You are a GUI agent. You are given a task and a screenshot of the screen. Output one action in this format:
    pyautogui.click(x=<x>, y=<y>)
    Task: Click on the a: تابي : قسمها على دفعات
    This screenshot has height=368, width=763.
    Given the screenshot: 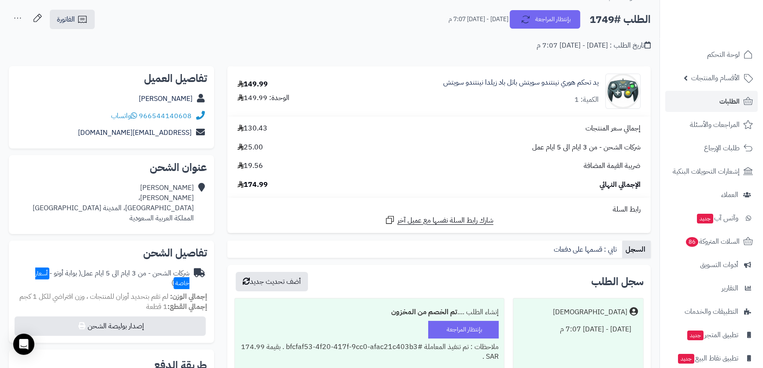 What is the action you would take?
    pyautogui.click(x=586, y=249)
    